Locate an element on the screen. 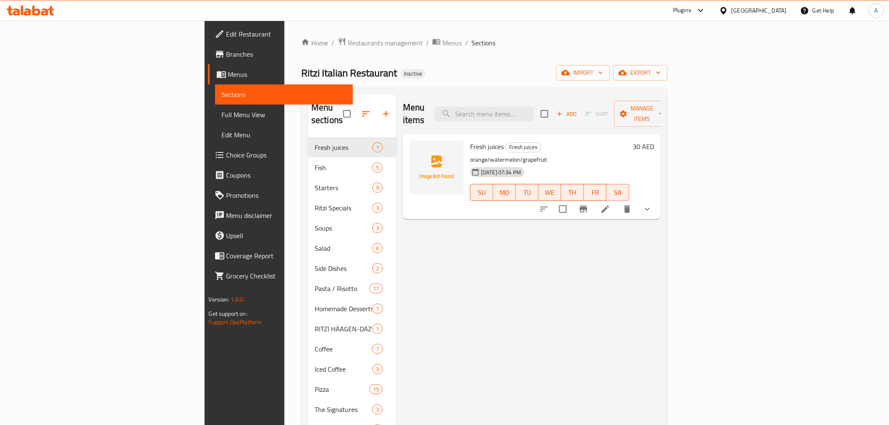 Image resolution: width=889 pixels, height=425 pixels. span: RITZI HÄAGEN-DAZS is located at coordinates (343, 329).